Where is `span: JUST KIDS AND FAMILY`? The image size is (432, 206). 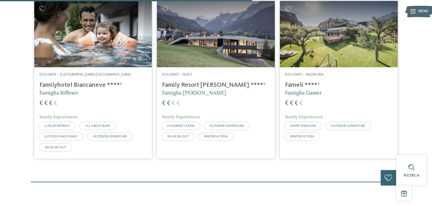 span: JUST KIDS AND FAMILY is located at coordinates (61, 136).